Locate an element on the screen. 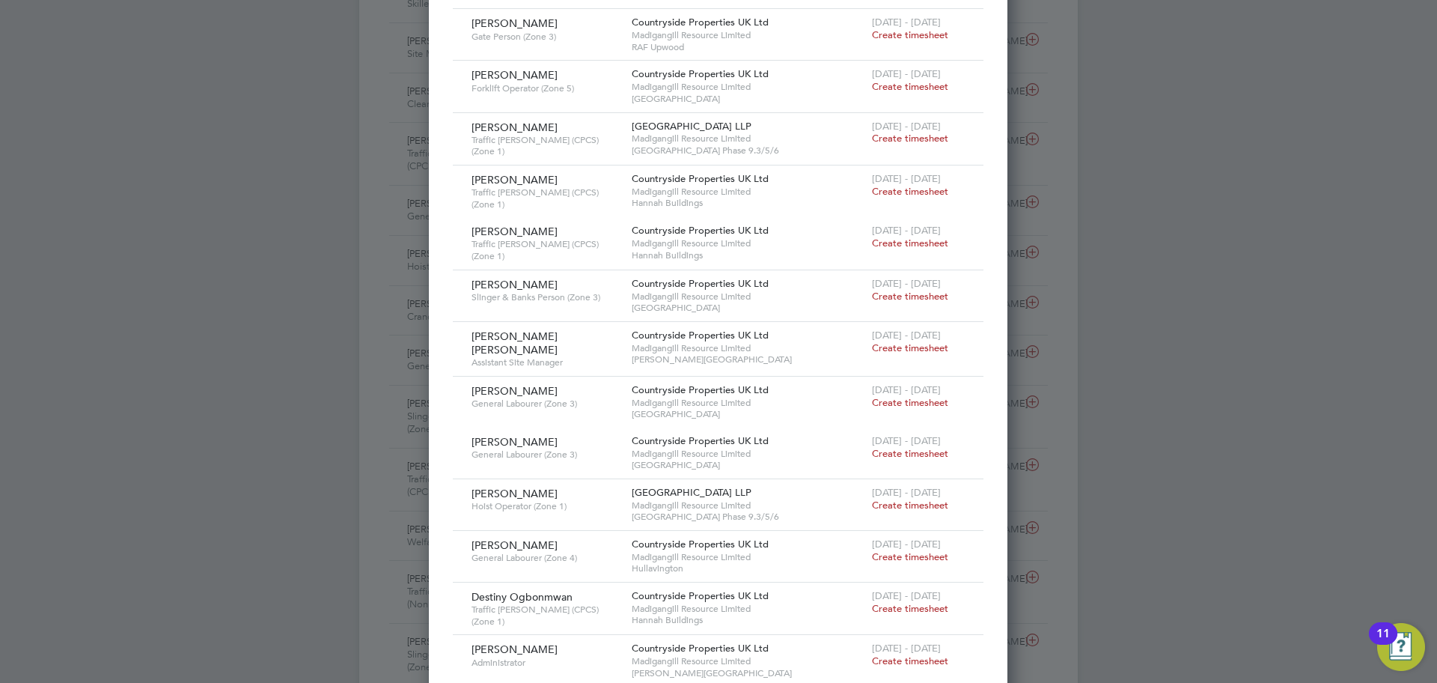 This screenshot has height=683, width=1437. span: RAF Upwood is located at coordinates (748, 47).